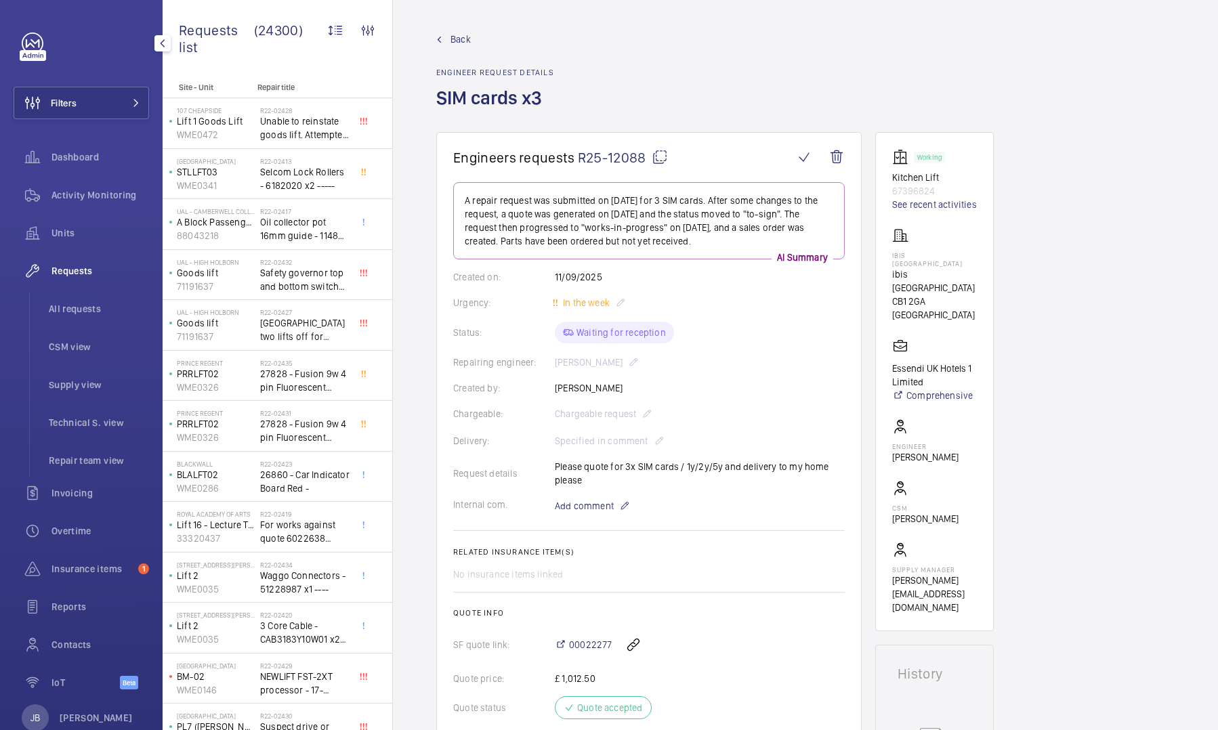  Describe the element at coordinates (926, 508) in the screenshot. I see `p: CSM` at that location.